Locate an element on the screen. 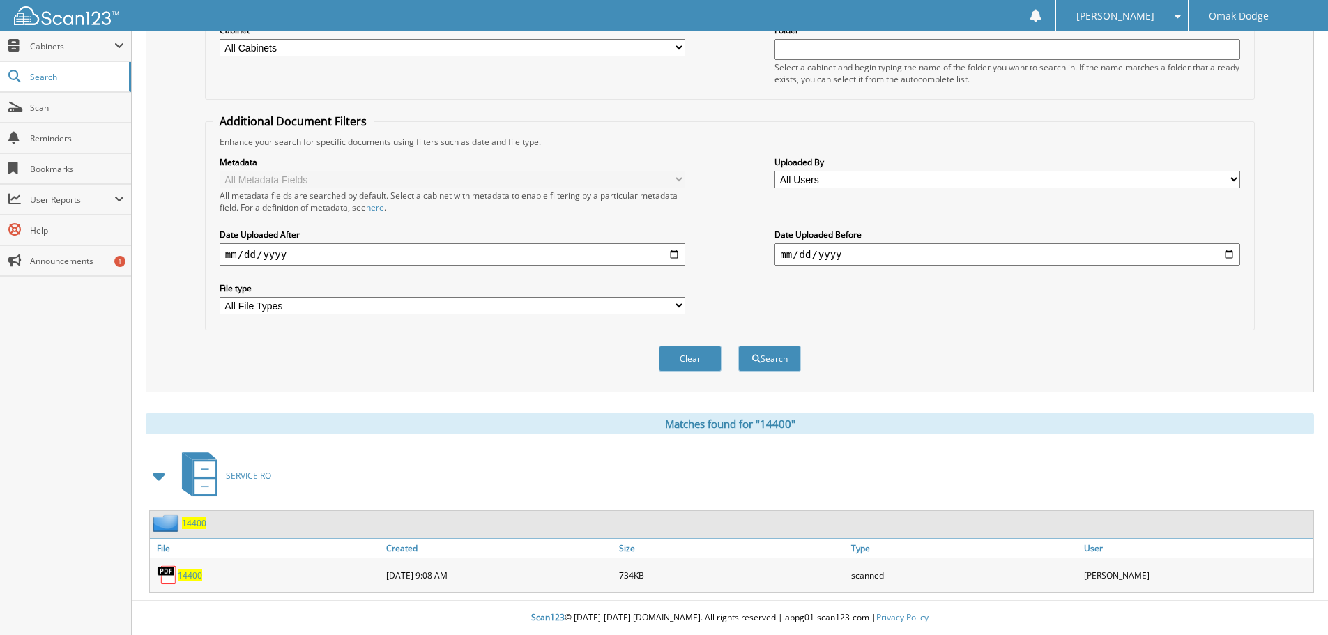 The width and height of the screenshot is (1328, 635). span: SERVICE RO is located at coordinates (248, 475).